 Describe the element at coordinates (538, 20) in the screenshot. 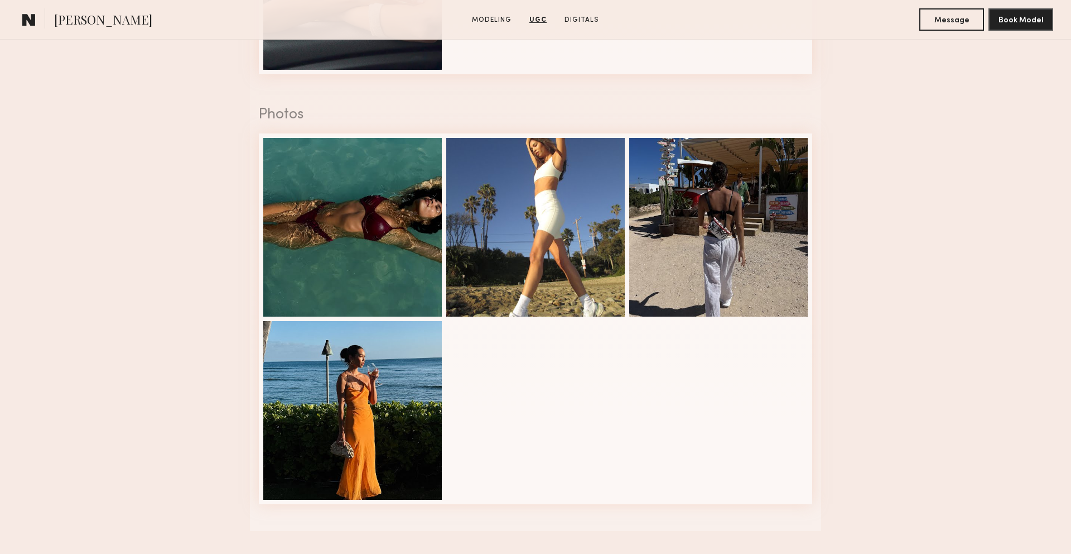

I see `a: UGC` at that location.